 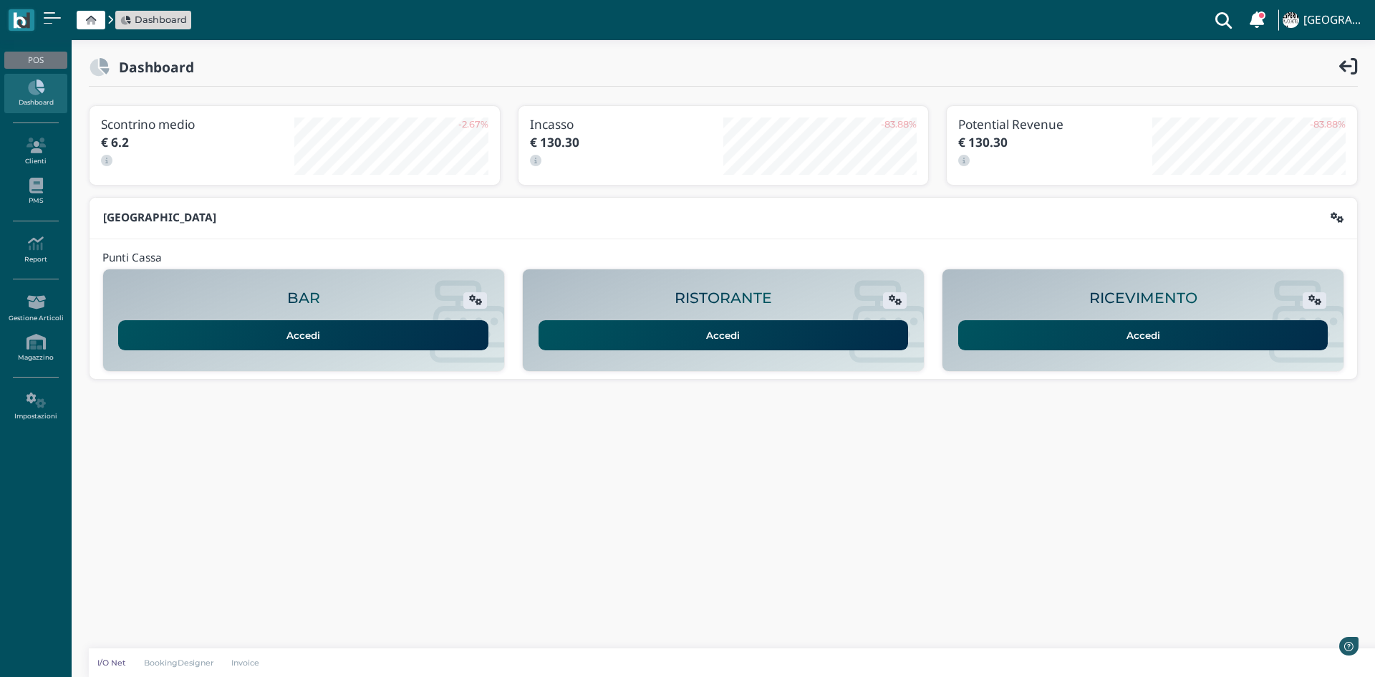 What do you see at coordinates (35, 151) in the screenshot?
I see `a: Clienti` at bounding box center [35, 151].